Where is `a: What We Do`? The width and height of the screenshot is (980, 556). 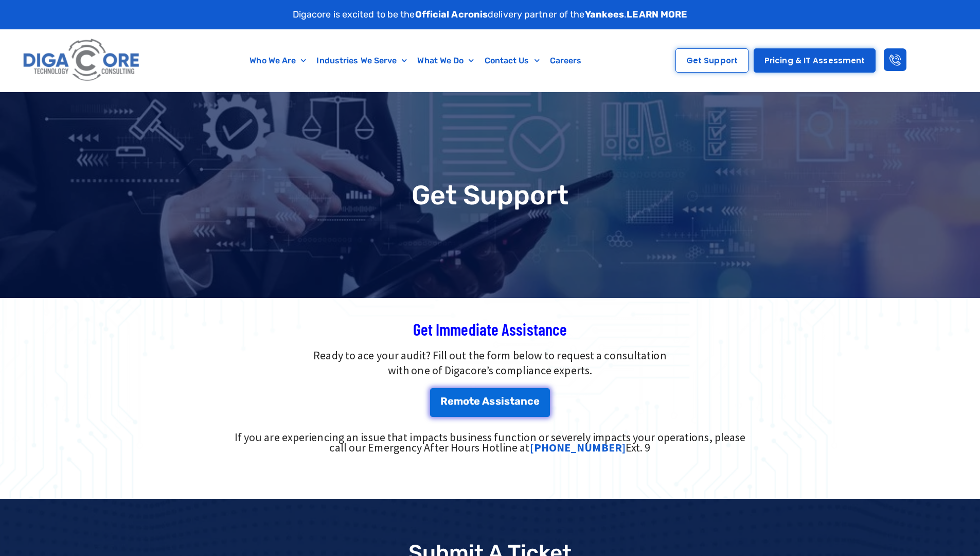
a: What We Do is located at coordinates (446, 61).